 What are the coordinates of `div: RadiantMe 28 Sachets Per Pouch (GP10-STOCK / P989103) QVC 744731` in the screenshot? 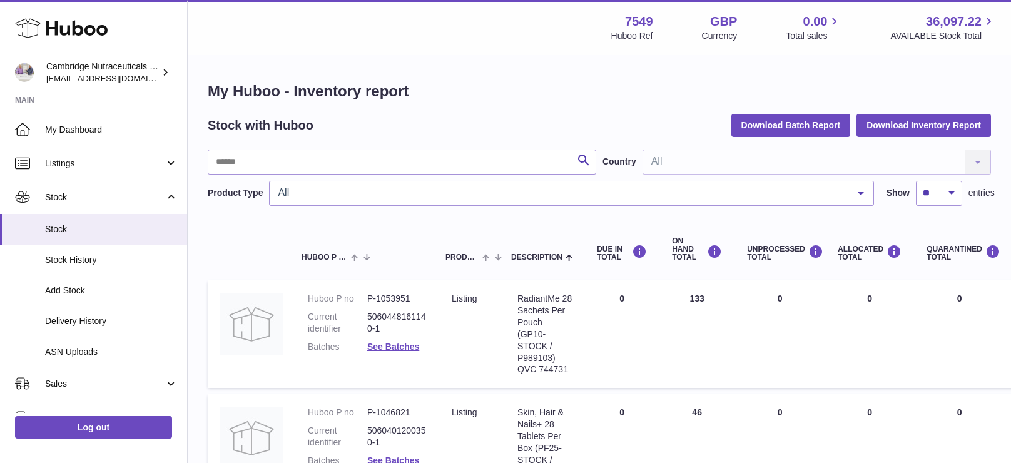 It's located at (545, 334).